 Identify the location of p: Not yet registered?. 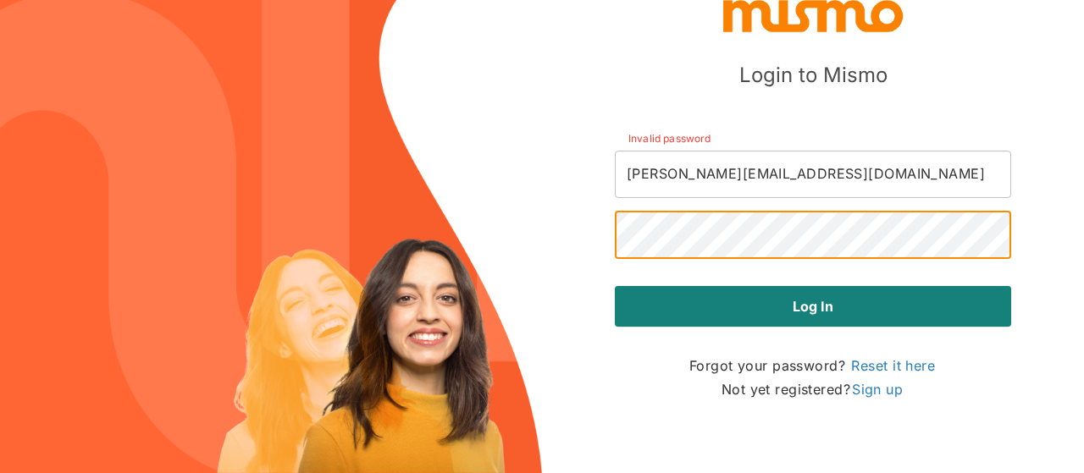
(813, 389).